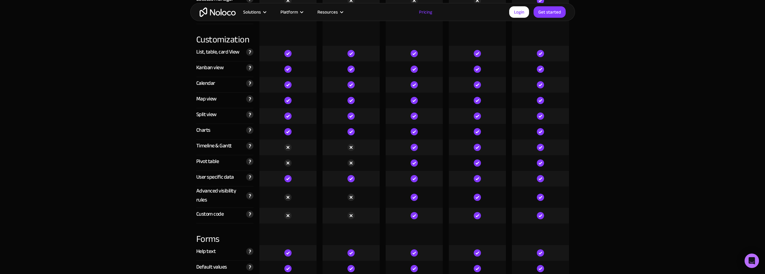 The image size is (765, 274). Describe the element at coordinates (206, 83) in the screenshot. I see `div: Calendar` at that location.